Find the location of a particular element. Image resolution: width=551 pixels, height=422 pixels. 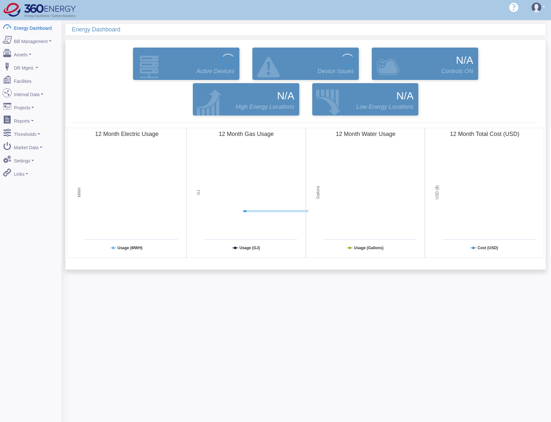

a: Active Devices is located at coordinates (186, 64).